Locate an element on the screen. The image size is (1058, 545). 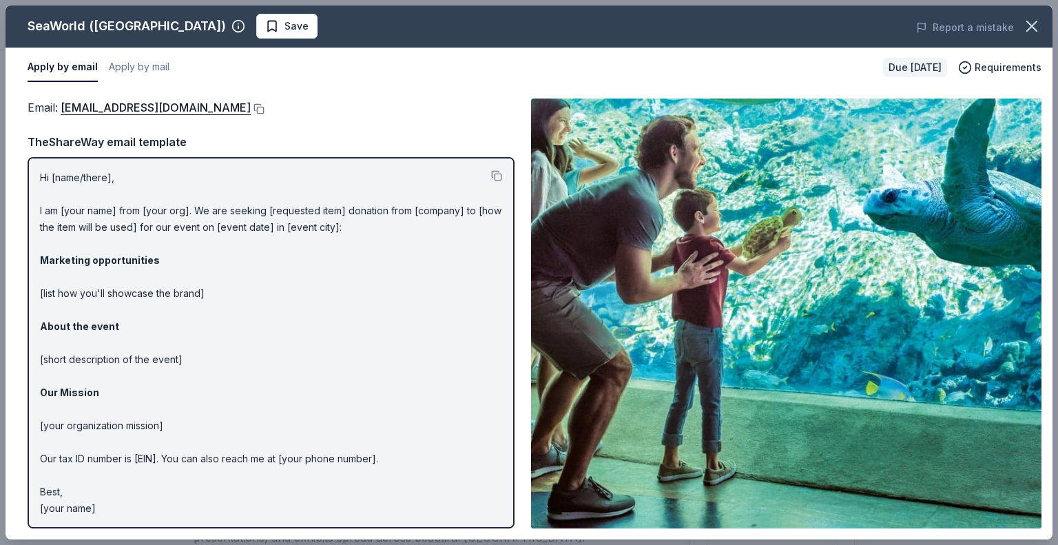
button: Apply by mail is located at coordinates (139, 68).